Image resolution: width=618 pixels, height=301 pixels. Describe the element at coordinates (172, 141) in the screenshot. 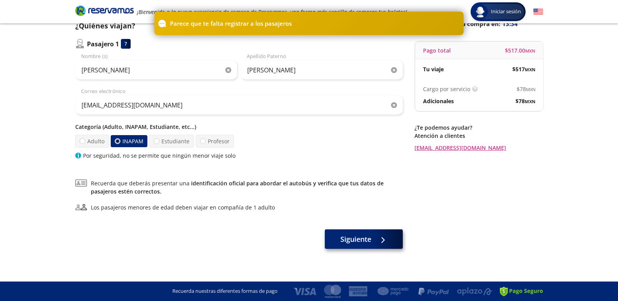

I see `label: Estudiante` at that location.